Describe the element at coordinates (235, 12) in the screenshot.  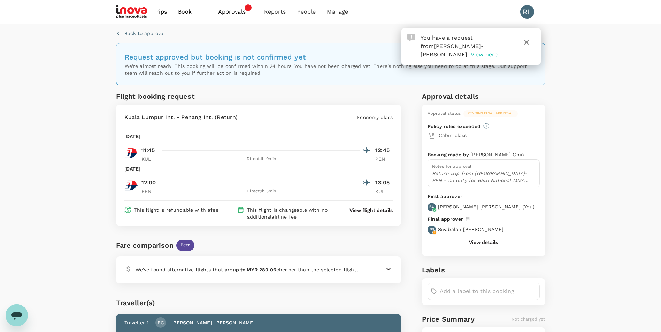
I see `span: Approvals` at that location.